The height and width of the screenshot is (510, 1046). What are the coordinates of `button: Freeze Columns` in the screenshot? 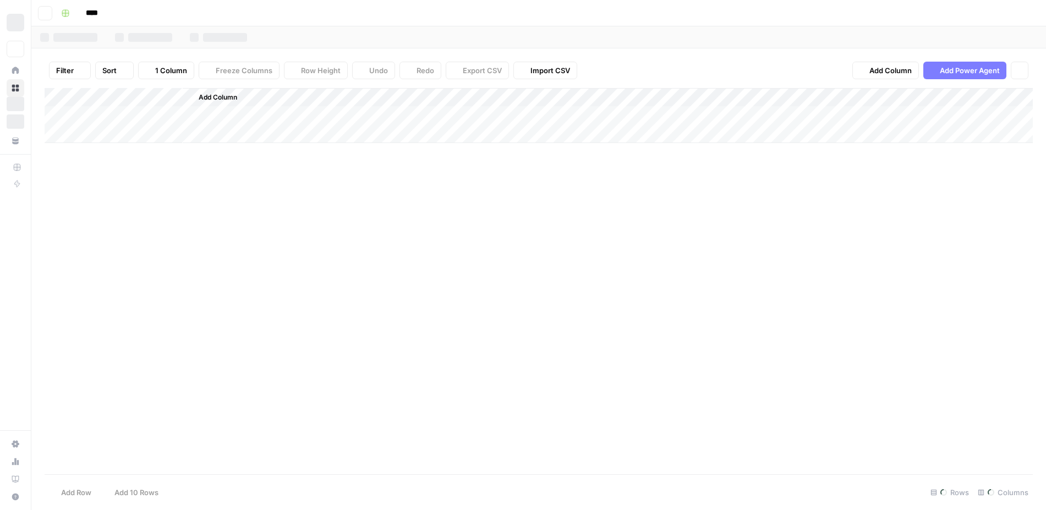 It's located at (239, 70).